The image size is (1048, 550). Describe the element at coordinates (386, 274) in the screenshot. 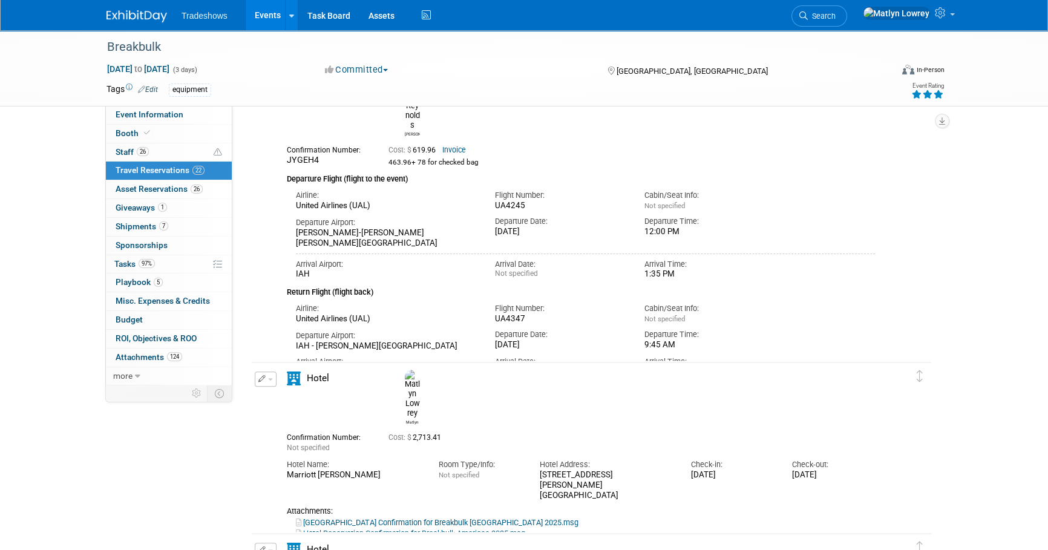

I see `div: IAH` at that location.